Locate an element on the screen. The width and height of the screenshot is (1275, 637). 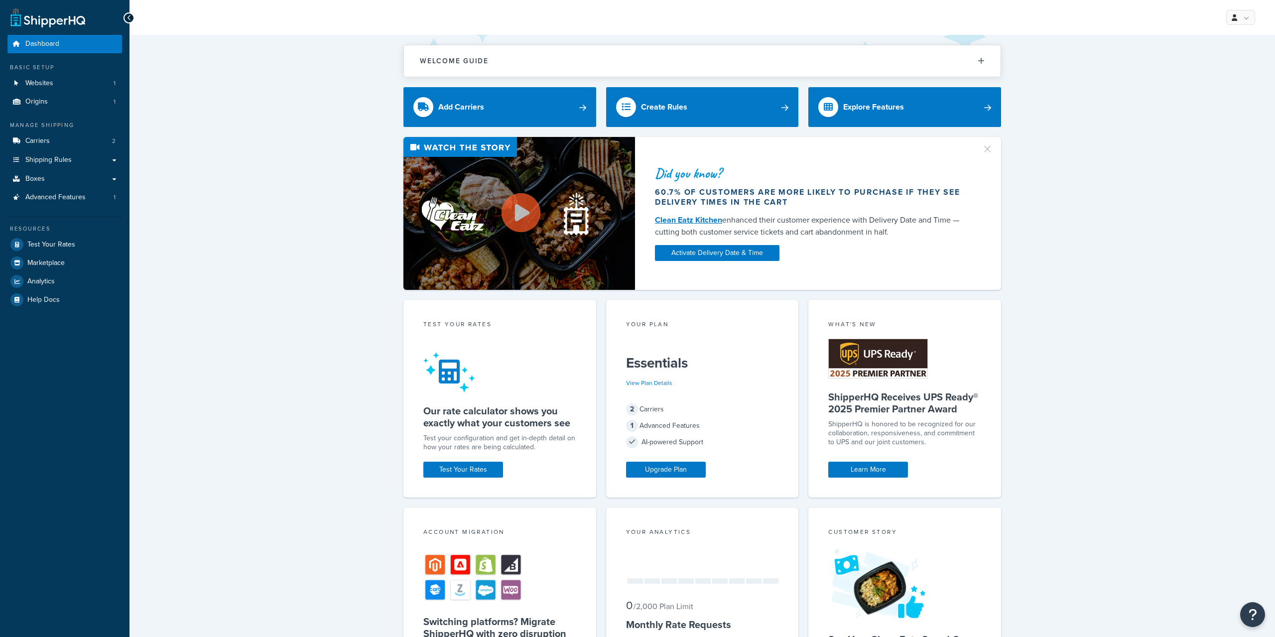
button: Welcome Guide is located at coordinates (702, 61).